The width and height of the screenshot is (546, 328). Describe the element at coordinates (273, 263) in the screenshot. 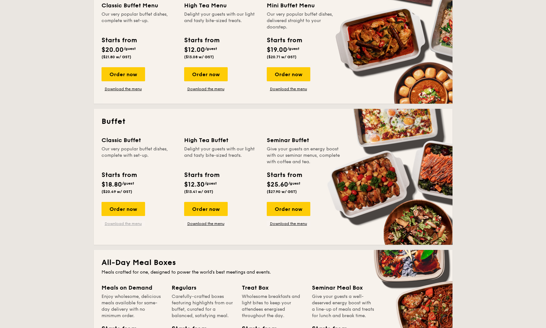

I see `h2: All-Day Meal Boxes` at that location.